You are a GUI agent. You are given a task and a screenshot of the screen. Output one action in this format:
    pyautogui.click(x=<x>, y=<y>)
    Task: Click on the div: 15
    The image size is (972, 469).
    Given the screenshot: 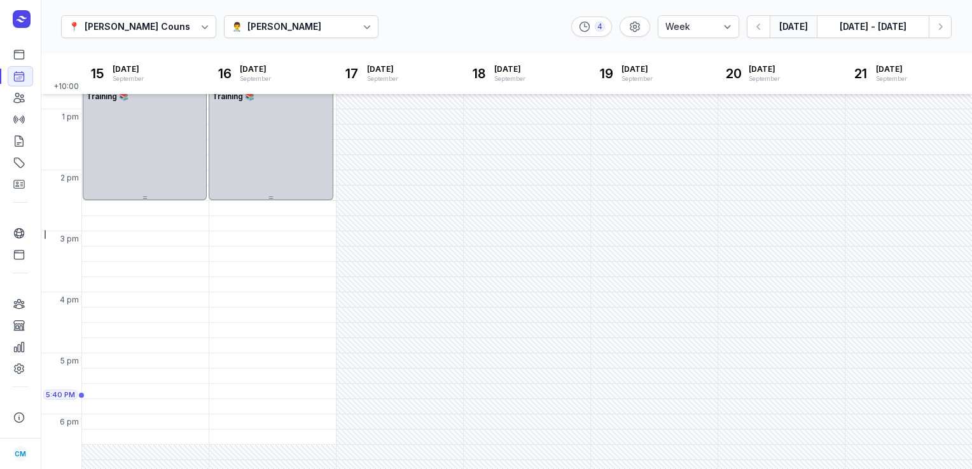 What is the action you would take?
    pyautogui.click(x=97, y=74)
    